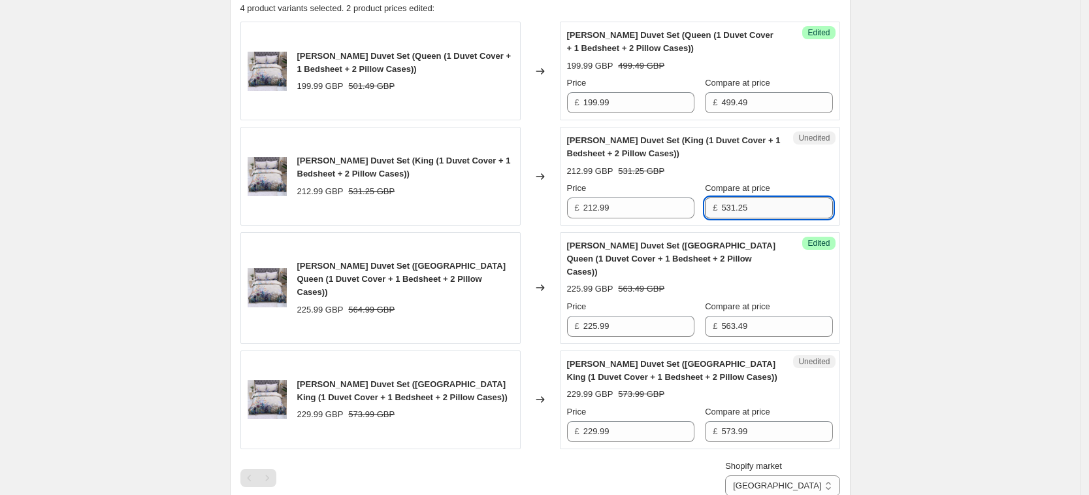 The image size is (1089, 495). What do you see at coordinates (641, 66) in the screenshot?
I see `strike: 499.49 GBP` at bounding box center [641, 66].